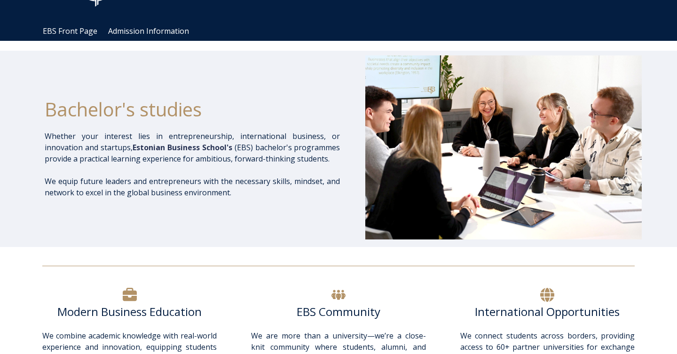 The height and width of the screenshot is (354, 677). I want to click on h1: Bachelor's studies, so click(192, 109).